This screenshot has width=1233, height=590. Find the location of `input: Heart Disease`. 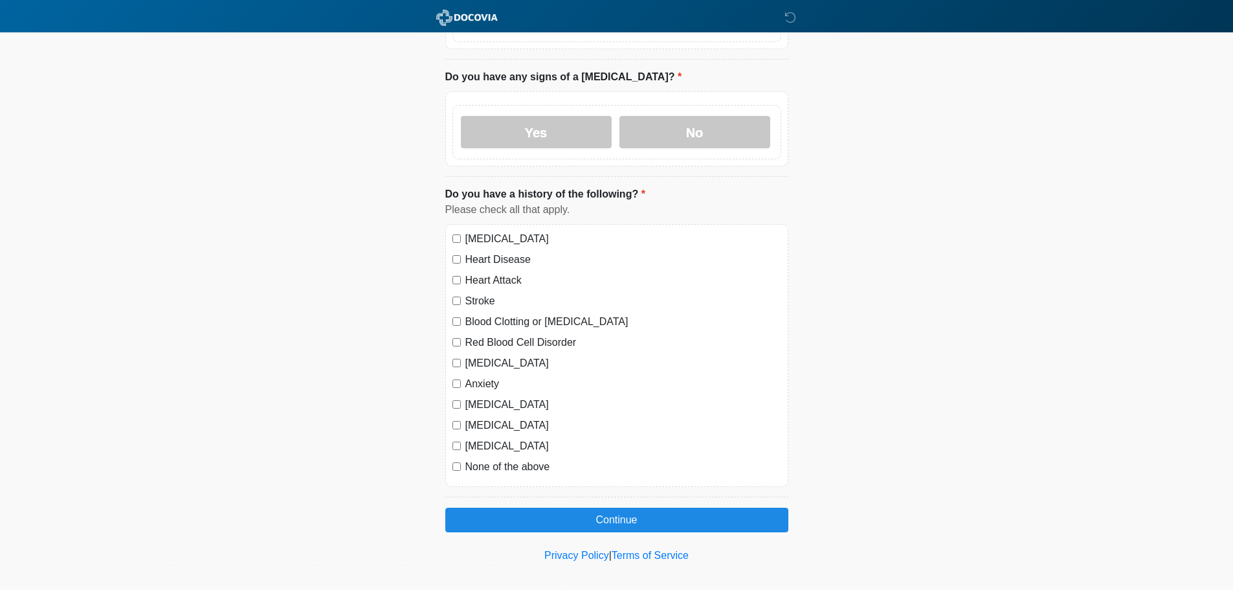

input: Heart Disease is located at coordinates (456, 259).